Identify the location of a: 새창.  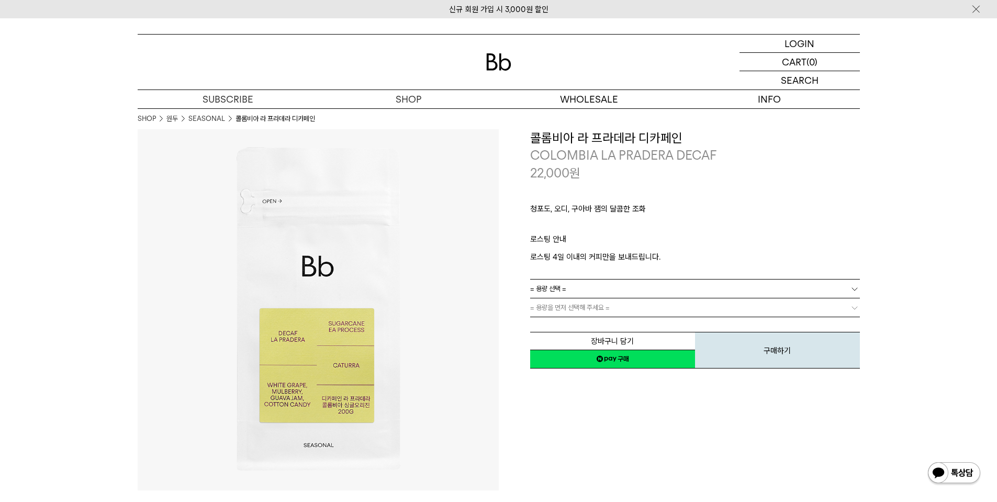
(612, 359).